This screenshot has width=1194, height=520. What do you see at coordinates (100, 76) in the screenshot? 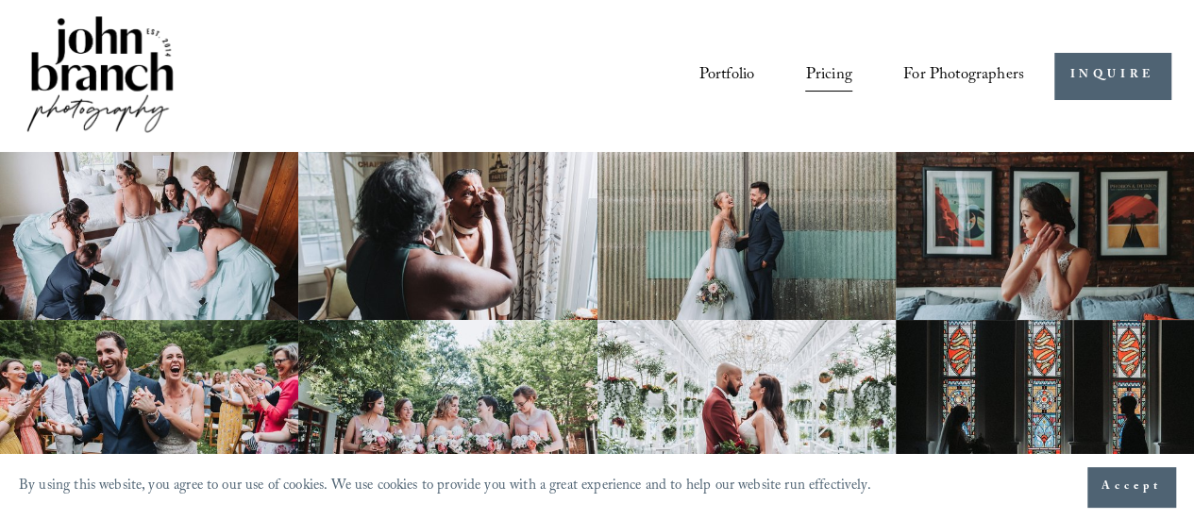
I see `img: John Branch IV Photography` at bounding box center [100, 76].